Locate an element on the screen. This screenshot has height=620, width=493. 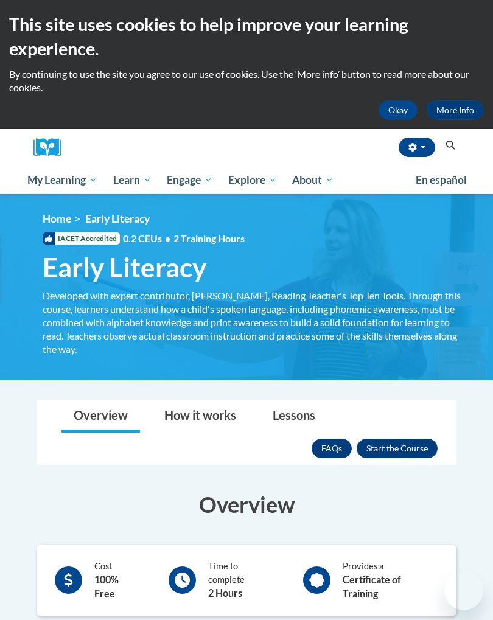
div: Time to complete is located at coordinates (242, 580).